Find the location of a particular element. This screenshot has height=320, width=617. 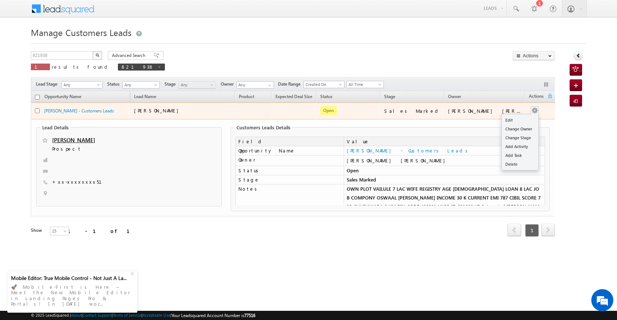

a: Terms of Service is located at coordinates (127, 315).